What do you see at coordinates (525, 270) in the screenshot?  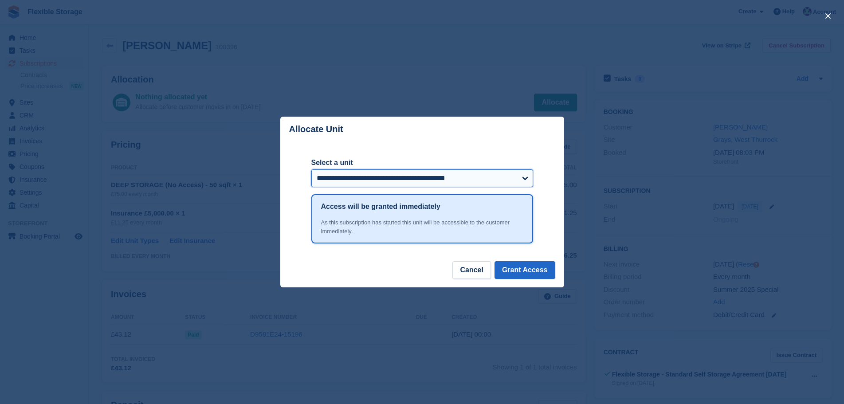 I see `button: Grant Access` at bounding box center [525, 270].